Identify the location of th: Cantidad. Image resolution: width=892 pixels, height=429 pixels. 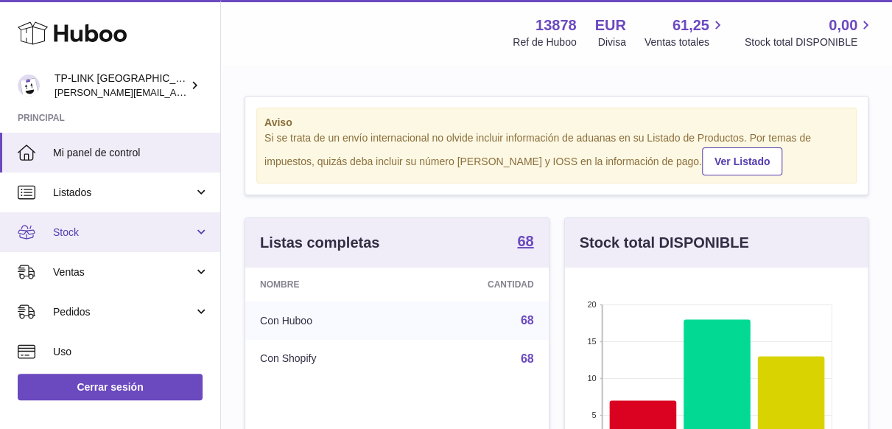
(478, 284).